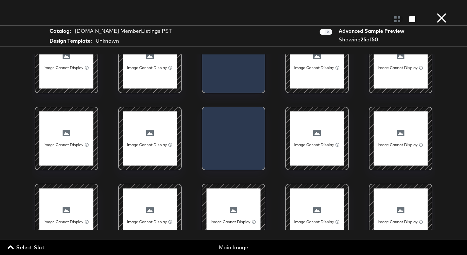 The width and height of the screenshot is (467, 255). What do you see at coordinates (234, 247) in the screenshot?
I see `div: Main Image` at bounding box center [234, 247].